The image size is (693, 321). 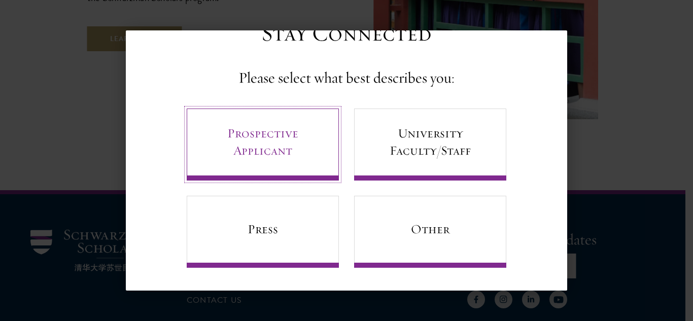 I want to click on a: Press, so click(x=263, y=232).